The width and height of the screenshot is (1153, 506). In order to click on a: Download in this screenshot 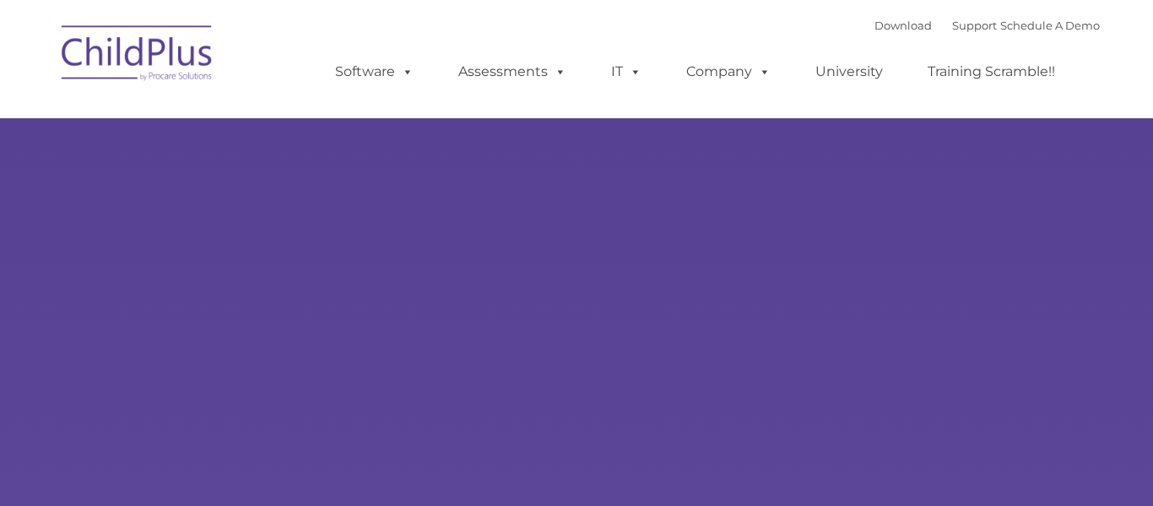, I will do `click(903, 25)`.